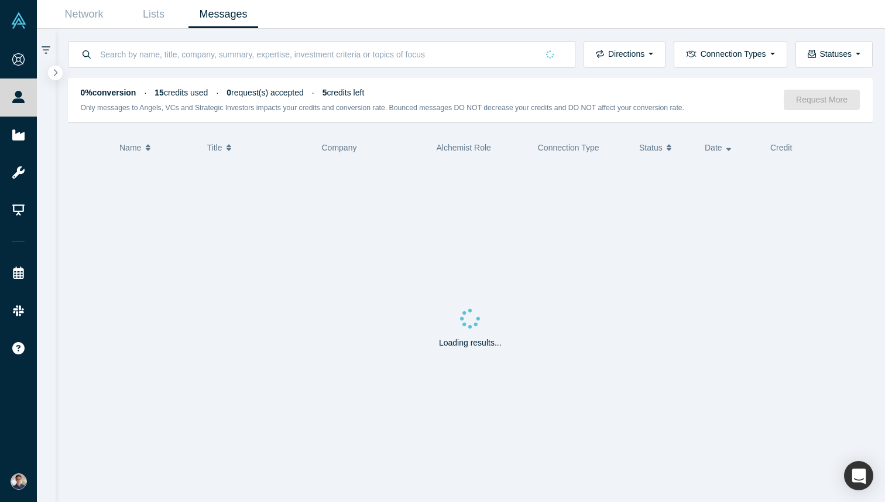  What do you see at coordinates (181, 92) in the screenshot?
I see `span: credits used` at bounding box center [181, 92].